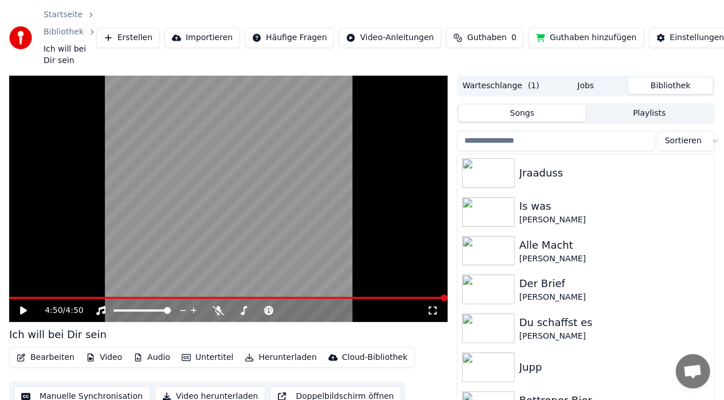 Image resolution: width=724 pixels, height=400 pixels. What do you see at coordinates (487, 38) in the screenshot?
I see `span: Guthaben` at bounding box center [487, 38].